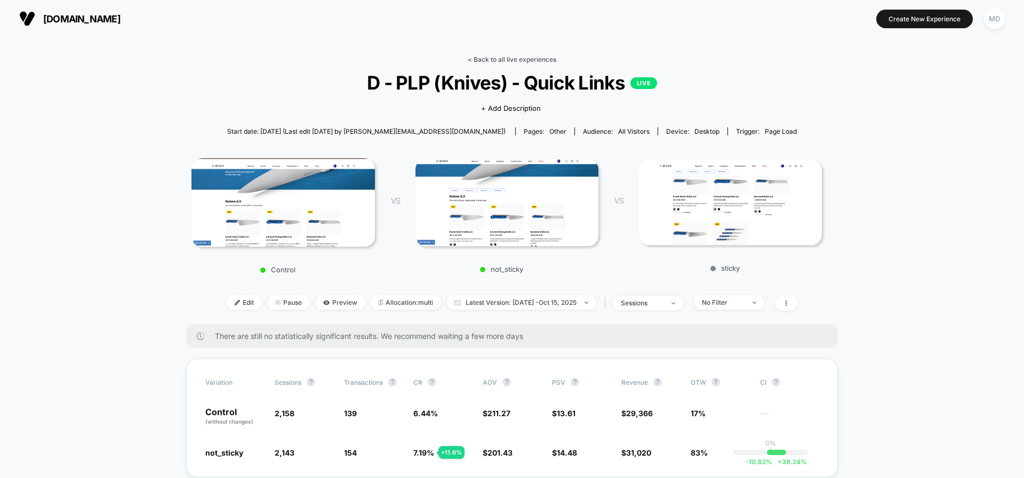 The image size is (1024, 478). I want to click on span: 201.43, so click(500, 453).